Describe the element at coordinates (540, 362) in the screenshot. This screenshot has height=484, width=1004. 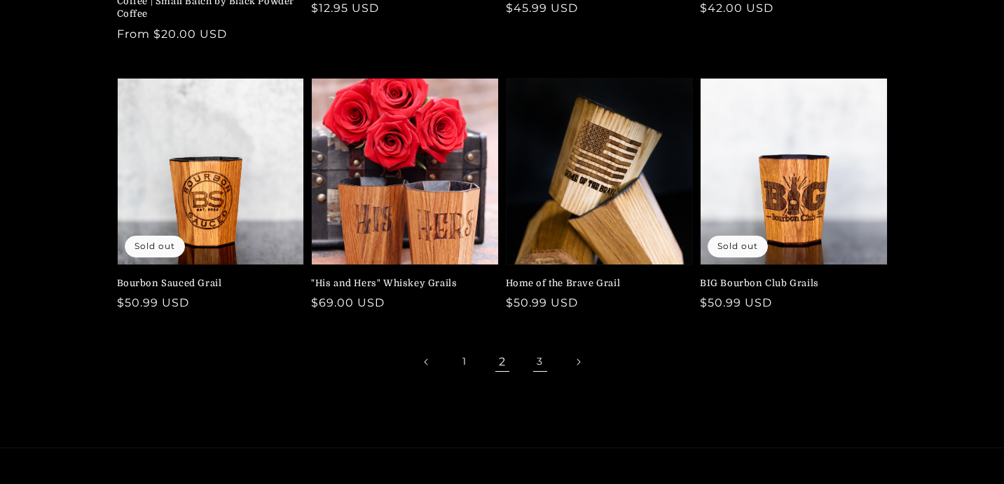
I see `a: Page 3` at that location.